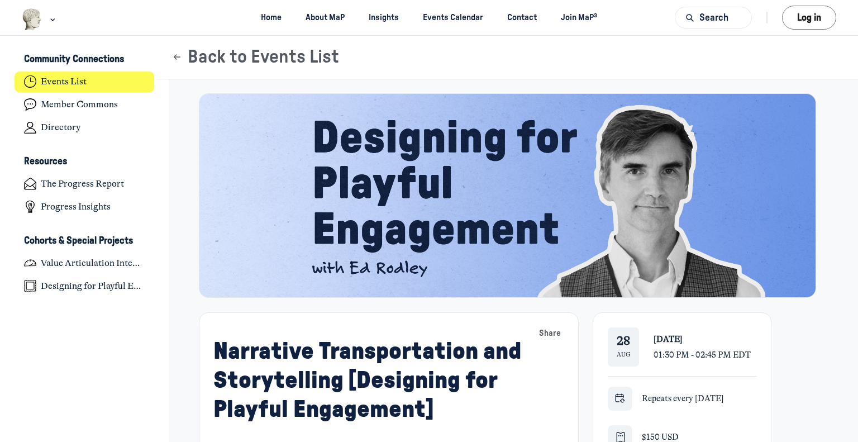  What do you see at coordinates (84, 162) in the screenshot?
I see `button: ResourcesCollapse space` at bounding box center [84, 162].